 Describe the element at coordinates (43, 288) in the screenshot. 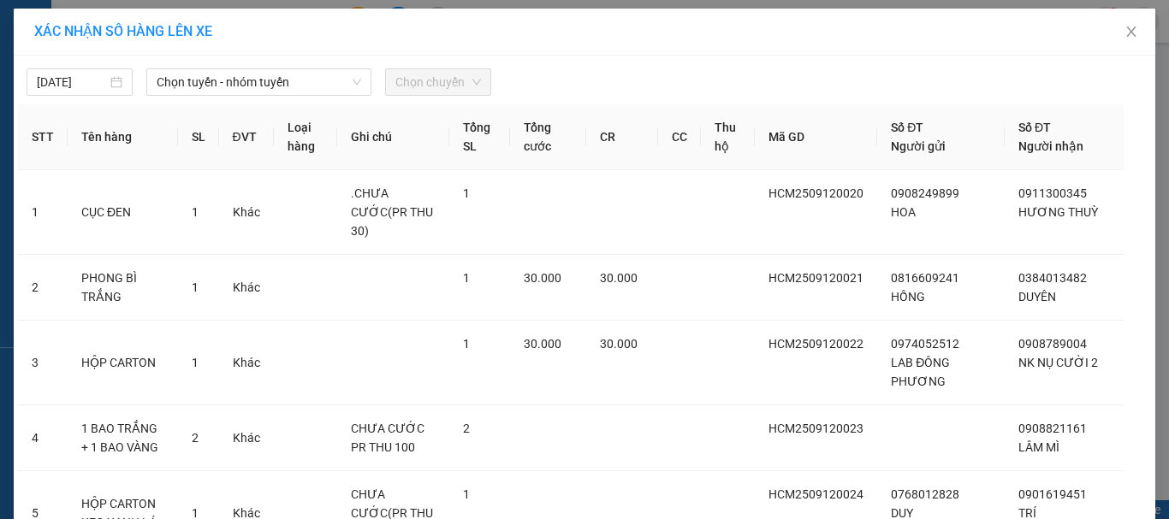

I see `td: 2` at that location.